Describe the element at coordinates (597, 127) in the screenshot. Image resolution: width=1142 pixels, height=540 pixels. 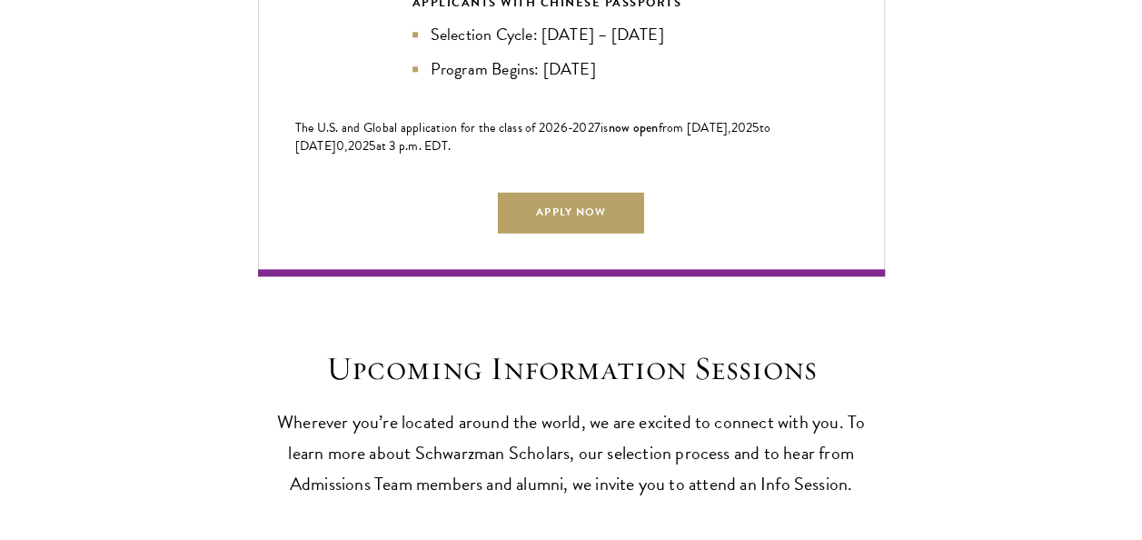
I see `span: 7` at that location.